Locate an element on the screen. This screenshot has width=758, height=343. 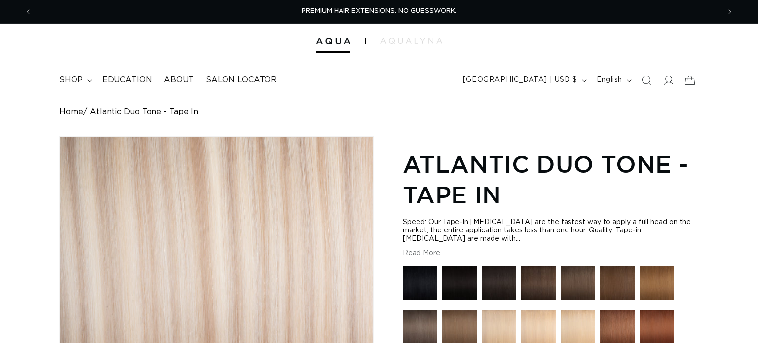
img: 1N Natural Black - Tape In is located at coordinates (459, 283).